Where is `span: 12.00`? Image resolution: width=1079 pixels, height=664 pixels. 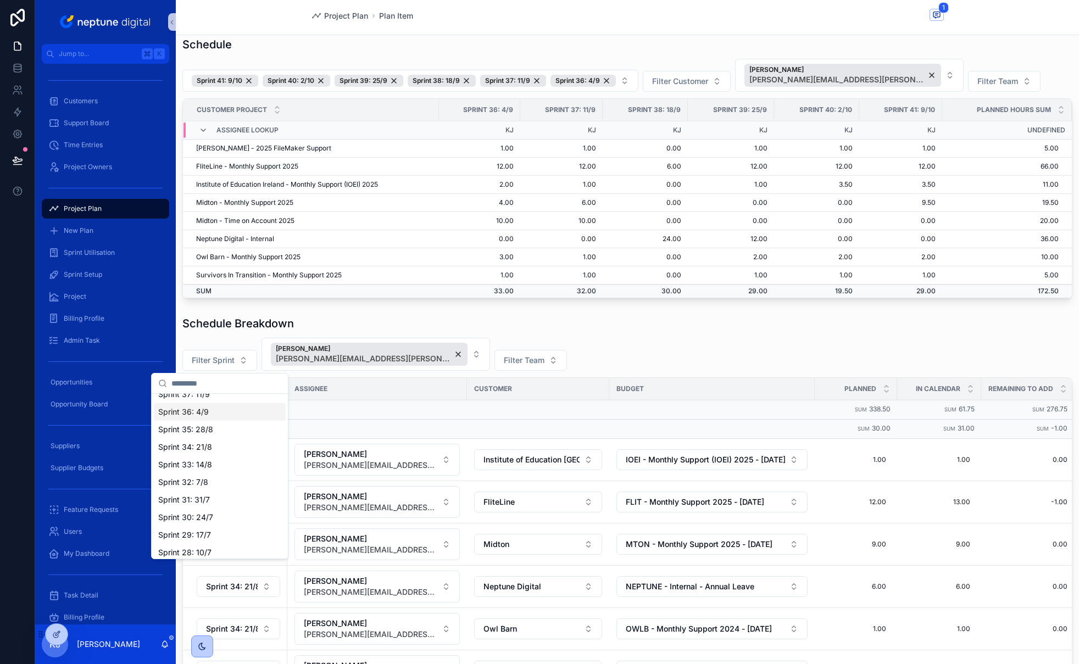
span: 12.00 is located at coordinates (856, 502).